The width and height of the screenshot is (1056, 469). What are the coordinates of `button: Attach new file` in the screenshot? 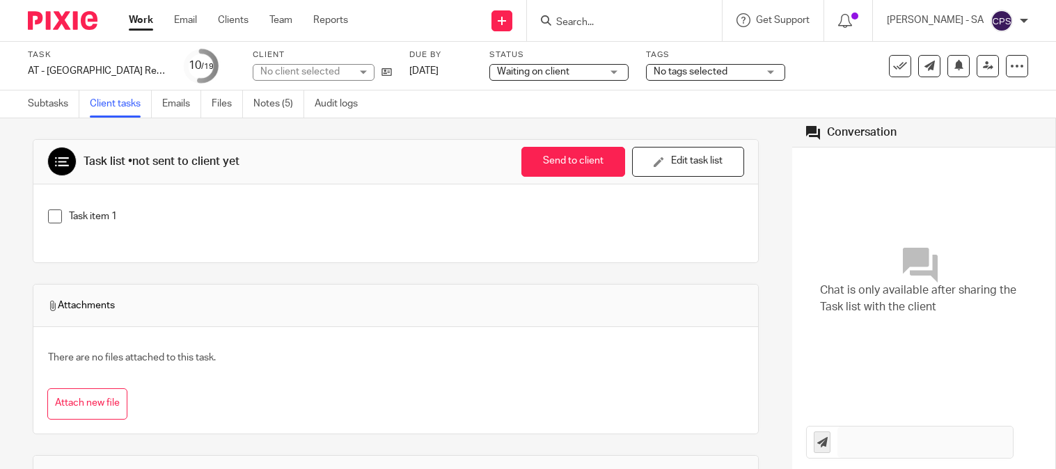 It's located at (87, 404).